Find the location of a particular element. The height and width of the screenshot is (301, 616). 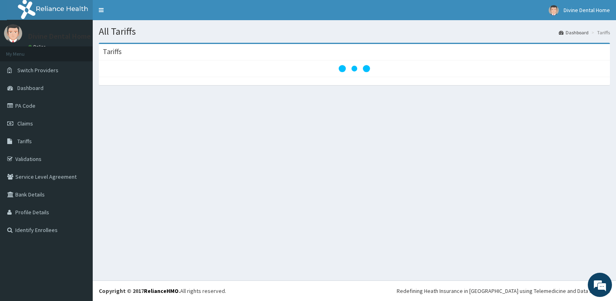

h3: Tariffs is located at coordinates (112, 52).